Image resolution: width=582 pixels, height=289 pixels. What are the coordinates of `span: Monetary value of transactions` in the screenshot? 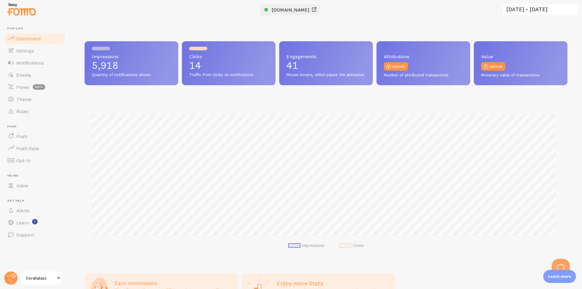 It's located at (520, 75).